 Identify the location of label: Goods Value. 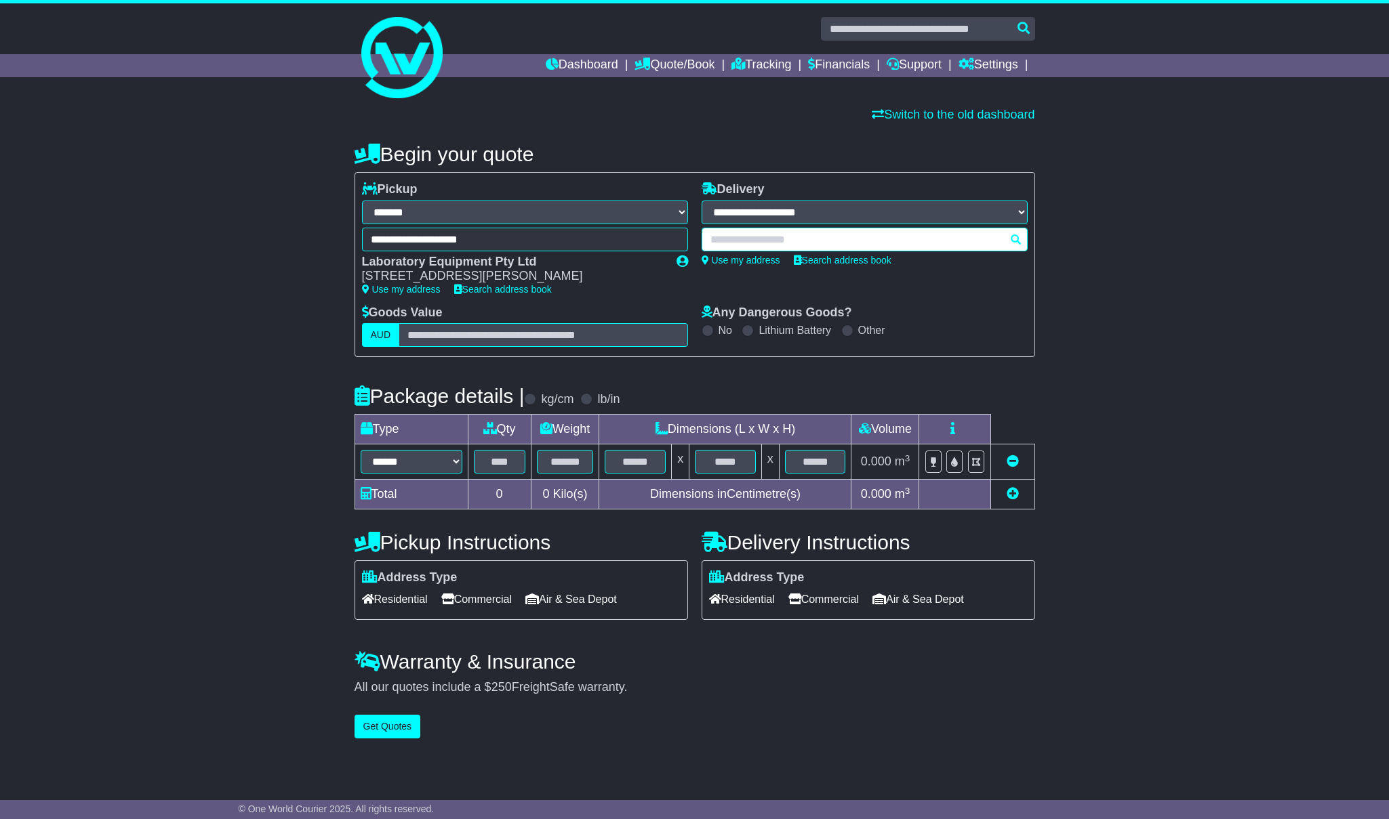
(402, 313).